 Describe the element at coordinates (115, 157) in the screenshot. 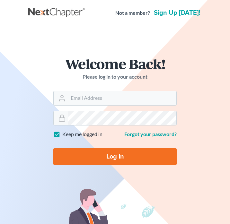

I see `input: Log In` at that location.